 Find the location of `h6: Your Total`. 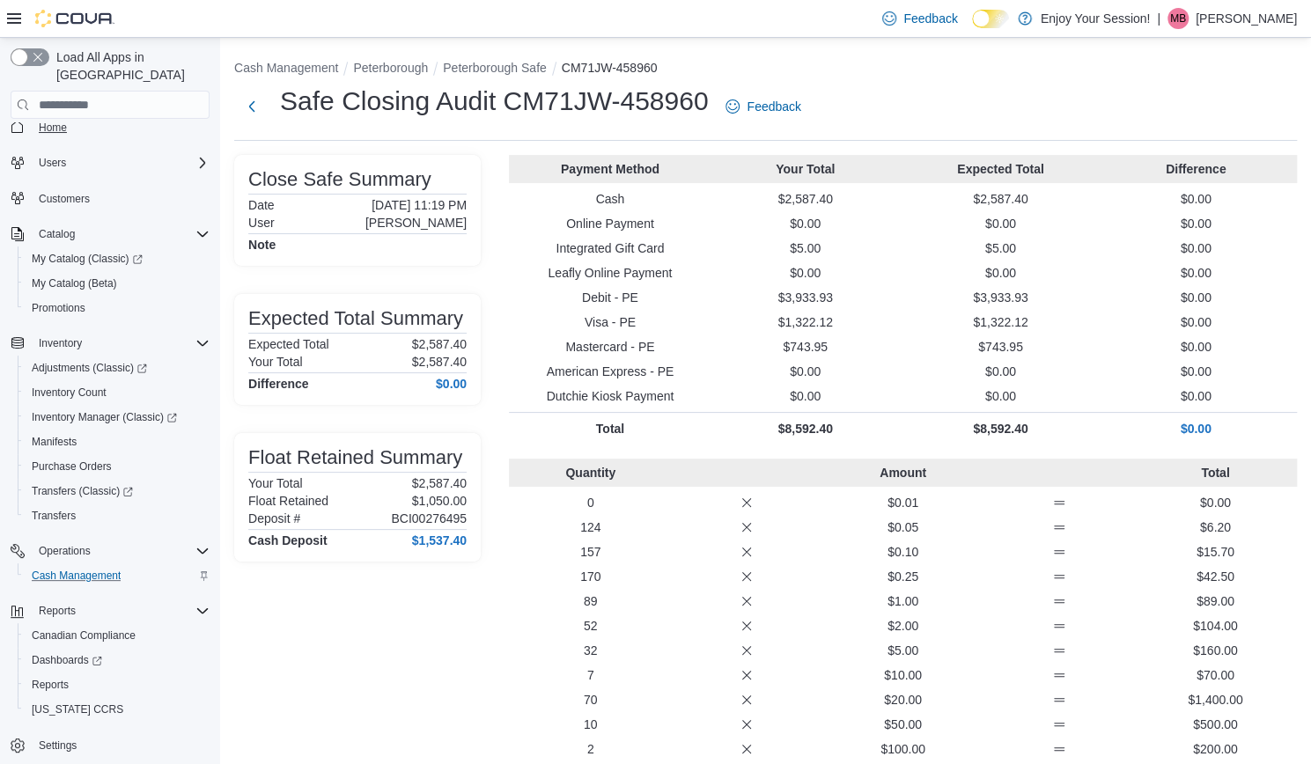

h6: Your Total is located at coordinates (276, 362).